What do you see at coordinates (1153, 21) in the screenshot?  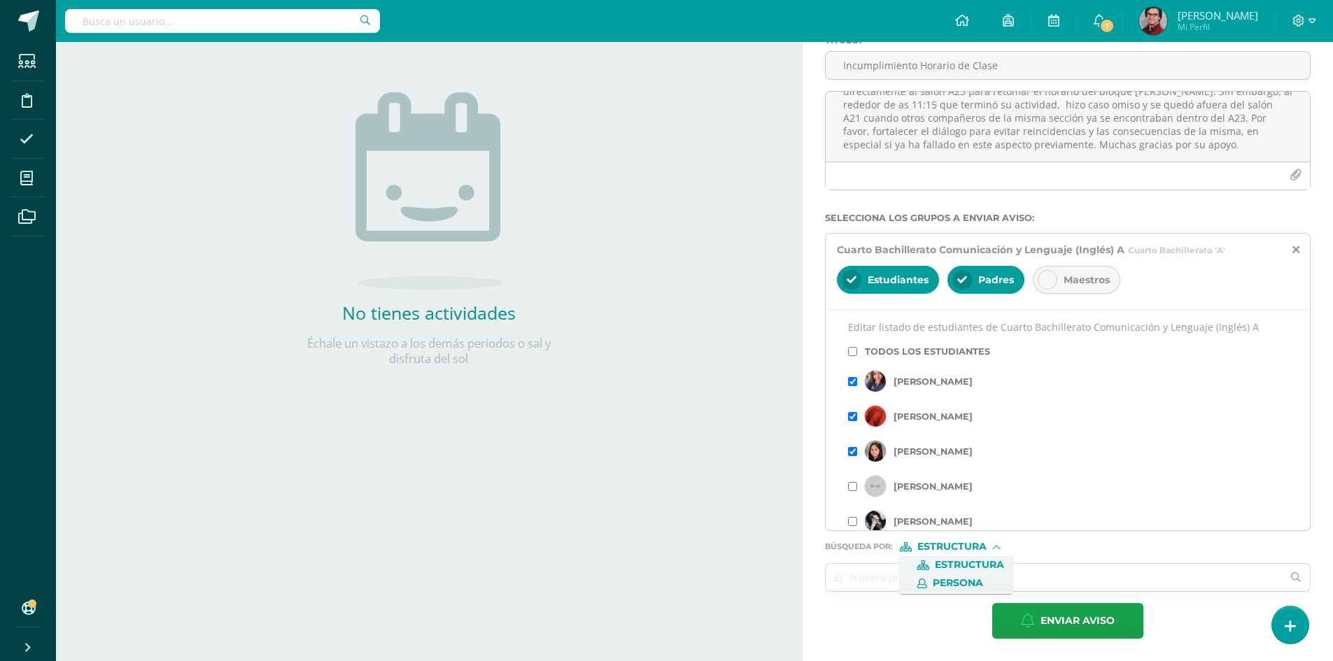 I see `img: c9a93b4e3ae5c871dba39c2d8a78a895.png` at bounding box center [1153, 21].